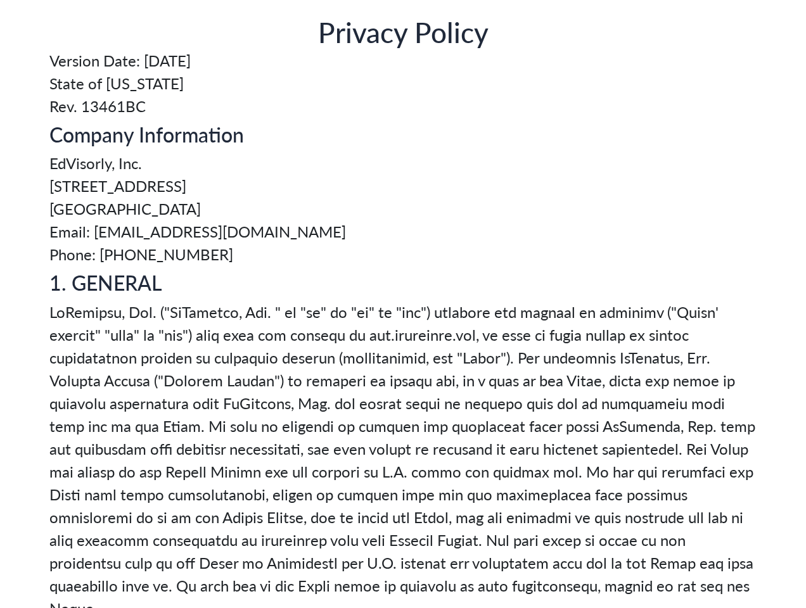 The width and height of the screenshot is (806, 608). I want to click on h3: Privacy Policy, so click(403, 32).